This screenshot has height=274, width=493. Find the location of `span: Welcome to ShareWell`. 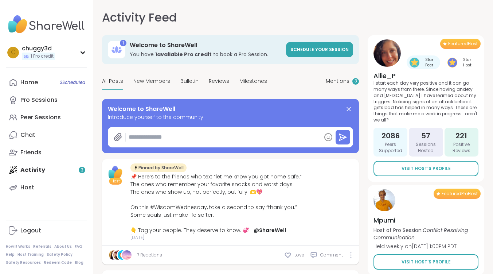

span: Welcome to ShareWell is located at coordinates (141, 109).